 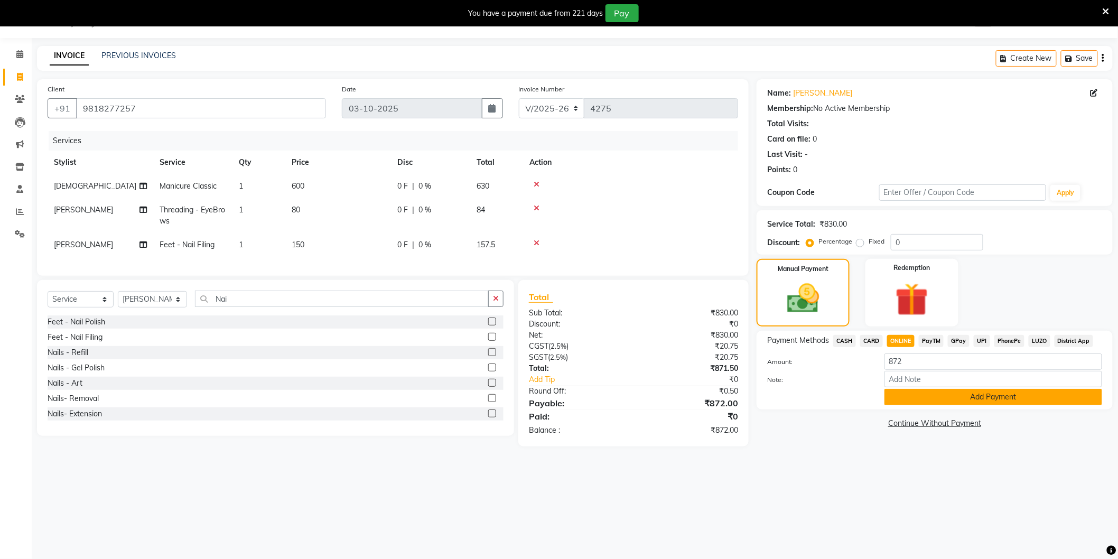 I want to click on div: Coupon Code, so click(x=823, y=192).